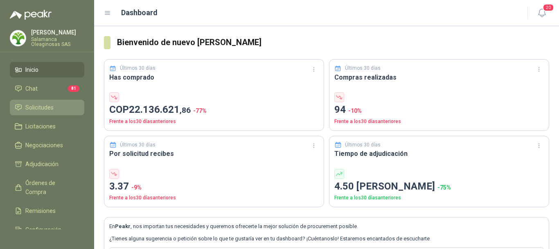 The width and height of the screenshot is (559, 249). I want to click on span: 81, so click(74, 88).